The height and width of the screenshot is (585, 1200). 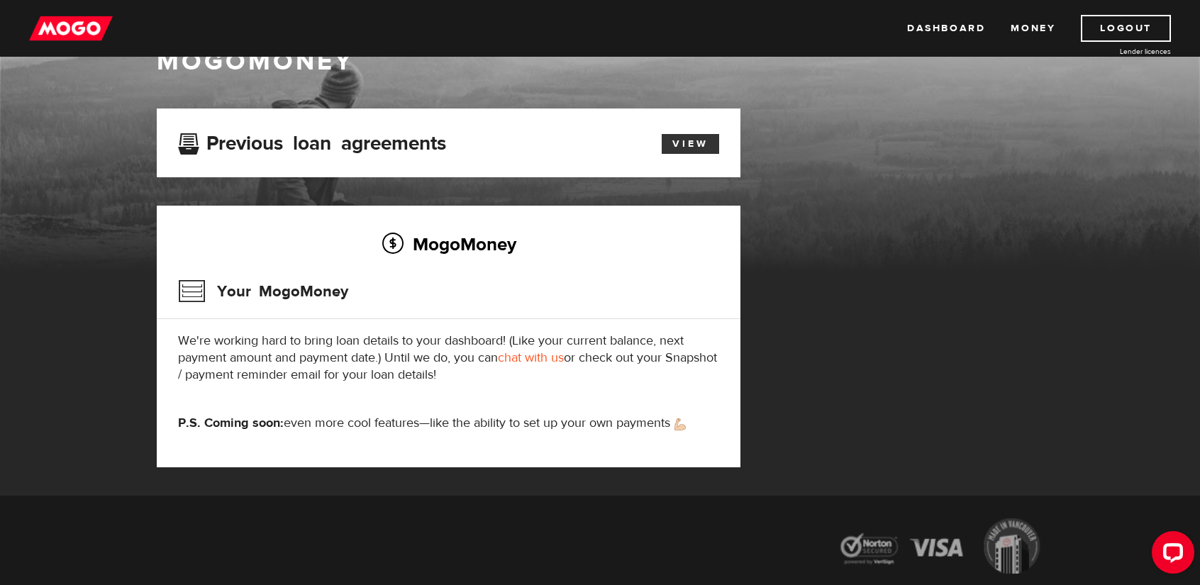 I want to click on a: View, so click(x=690, y=144).